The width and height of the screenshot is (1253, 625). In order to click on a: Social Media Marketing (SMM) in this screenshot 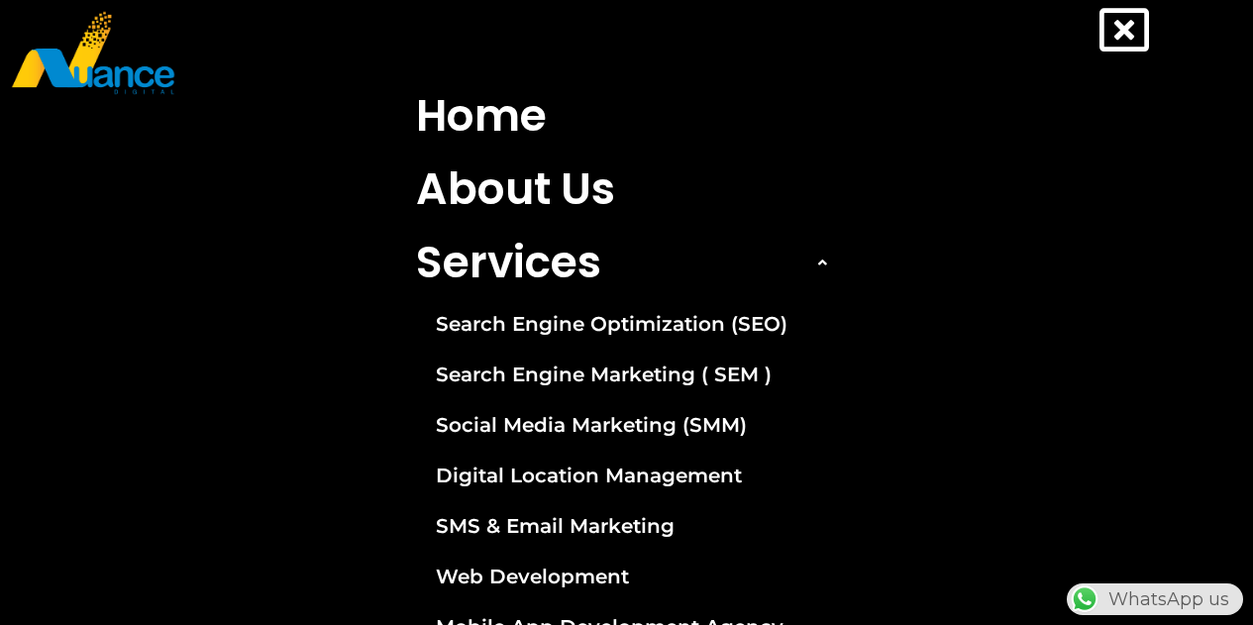, I will do `click(627, 425)`.